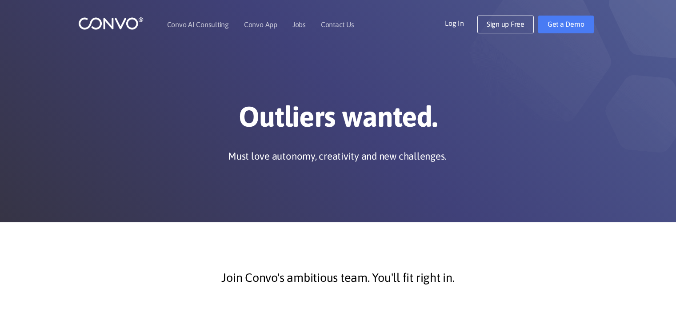 The image size is (676, 309). Describe the element at coordinates (505, 24) in the screenshot. I see `a: Sign up Free` at that location.